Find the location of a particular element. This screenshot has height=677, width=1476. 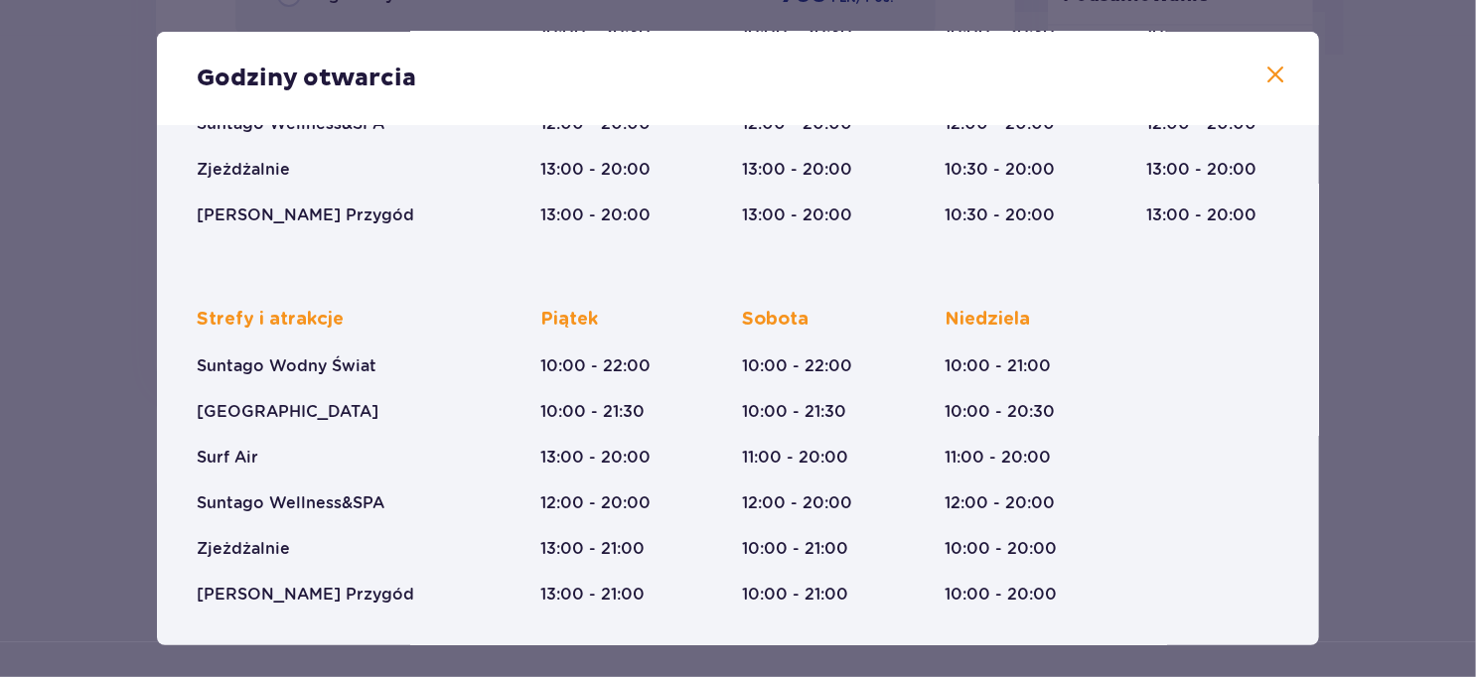

p: Niedziela is located at coordinates (987, 320).